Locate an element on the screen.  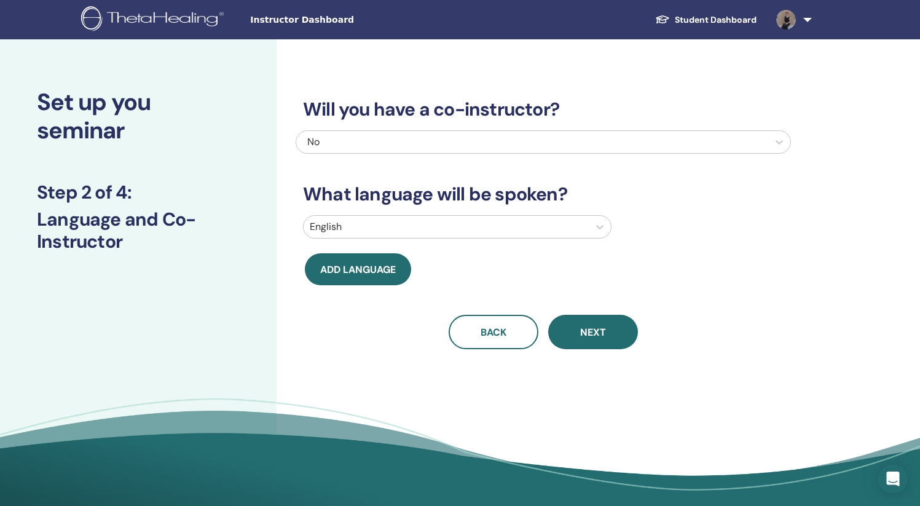
span: Instructor Dashboard is located at coordinates (342, 20).